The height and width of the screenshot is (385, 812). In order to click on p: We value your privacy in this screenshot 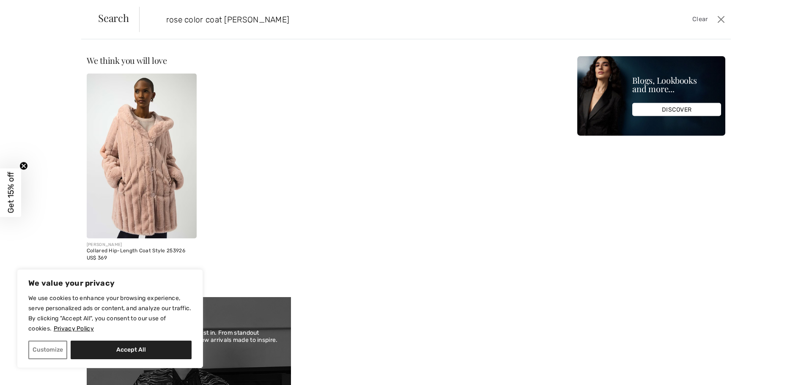, I will do `click(110, 283)`.